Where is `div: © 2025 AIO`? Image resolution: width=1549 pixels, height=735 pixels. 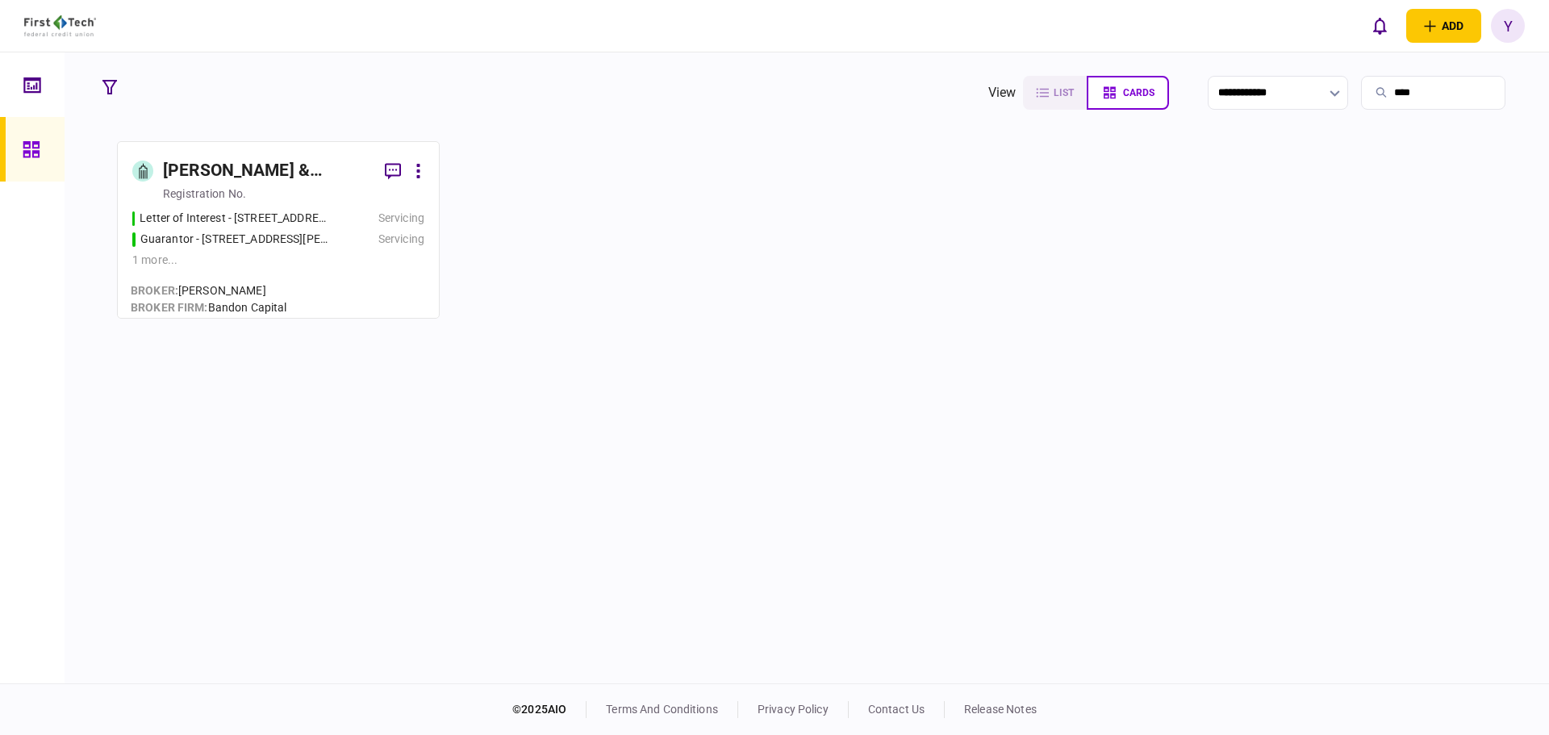
div: © 2025 AIO is located at coordinates (549, 709).